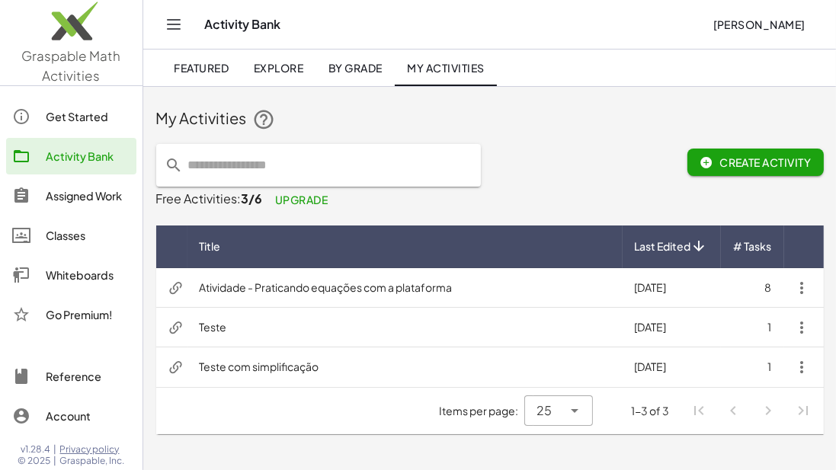 The height and width of the screenshot is (470, 836). What do you see at coordinates (446, 68) in the screenshot?
I see `span: My Activities` at bounding box center [446, 68].